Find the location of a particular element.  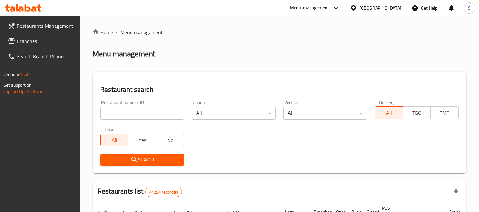

button: No is located at coordinates (170, 140).